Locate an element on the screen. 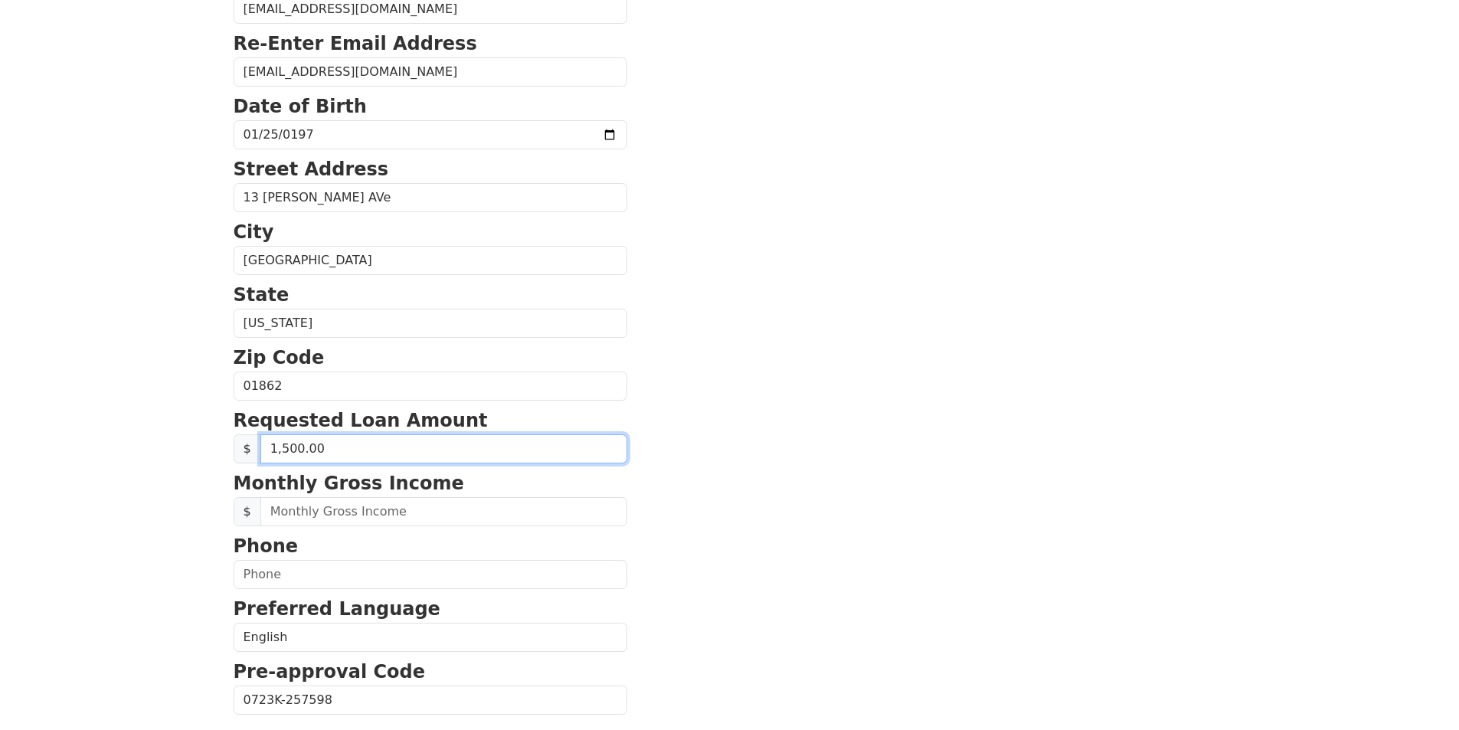 The height and width of the screenshot is (730, 1459). input: Re-Enter Email Address is located at coordinates (431, 72).